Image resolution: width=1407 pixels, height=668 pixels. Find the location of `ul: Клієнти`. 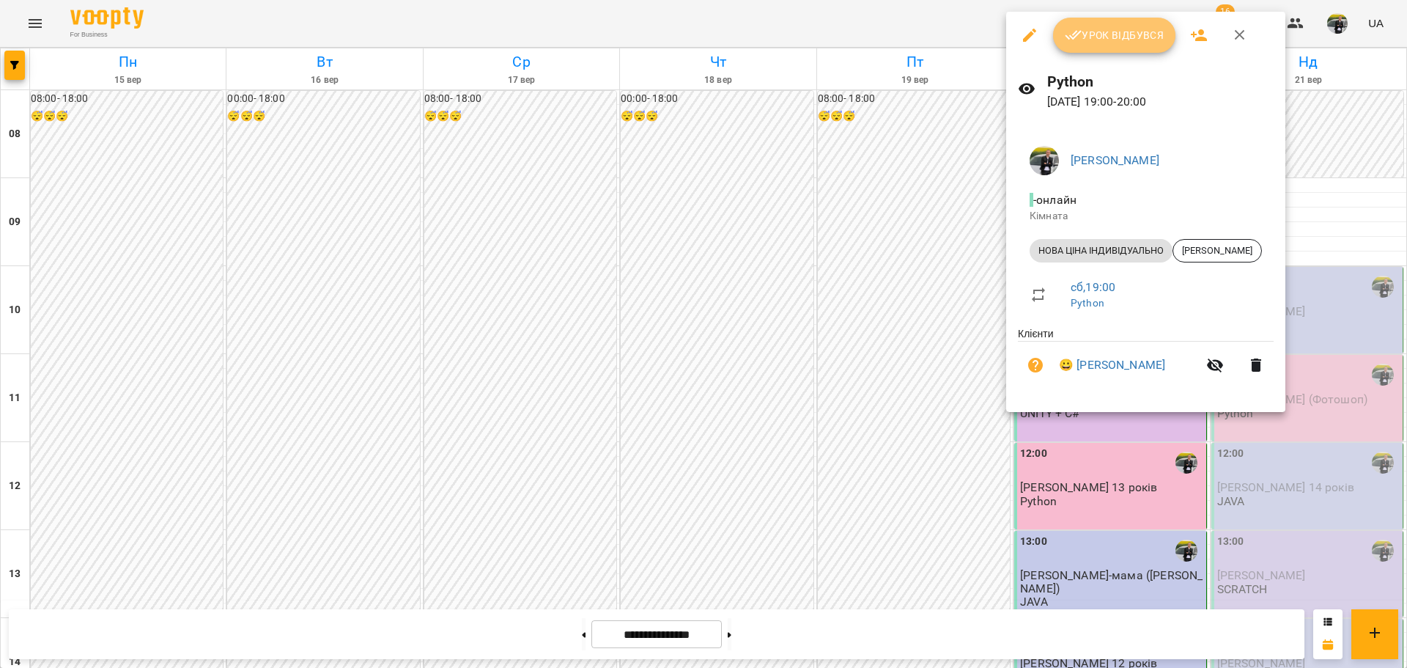

ul: Клієнти is located at coordinates (1145, 360).